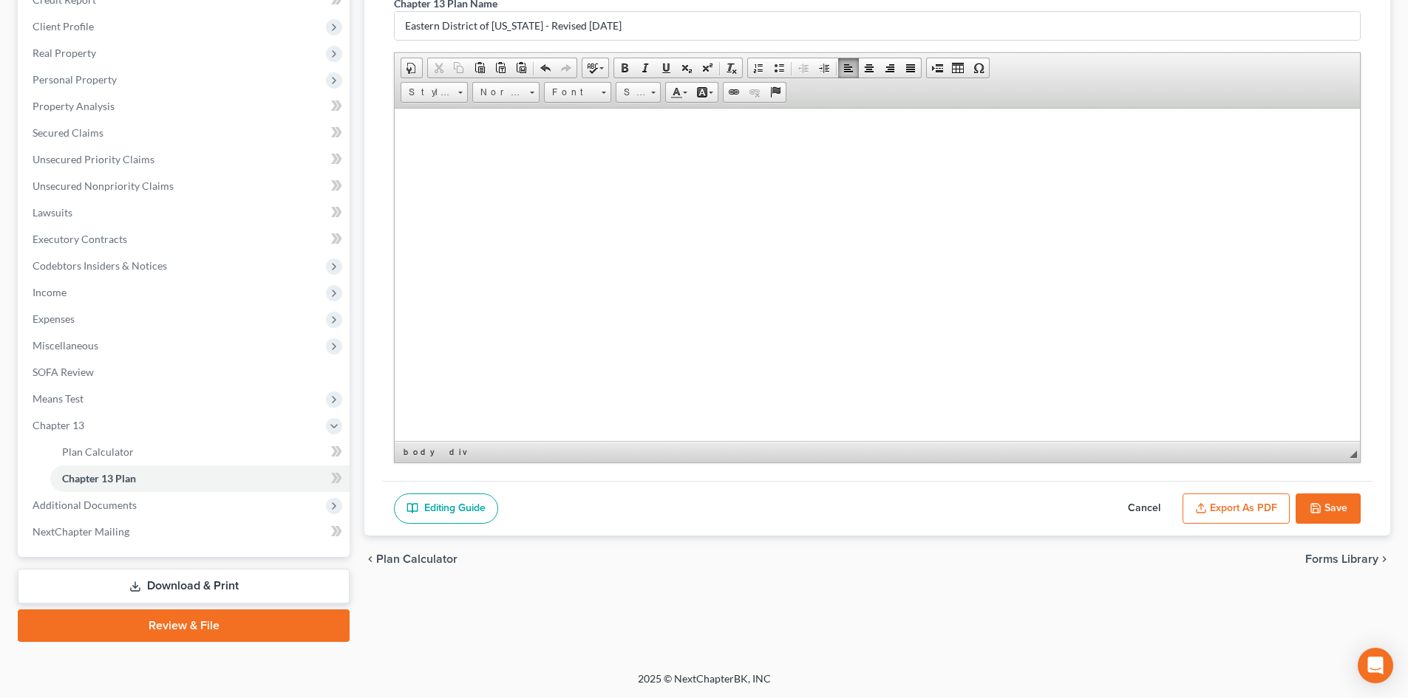 The height and width of the screenshot is (698, 1408). Describe the element at coordinates (63, 372) in the screenshot. I see `span: SOFA Review` at that location.